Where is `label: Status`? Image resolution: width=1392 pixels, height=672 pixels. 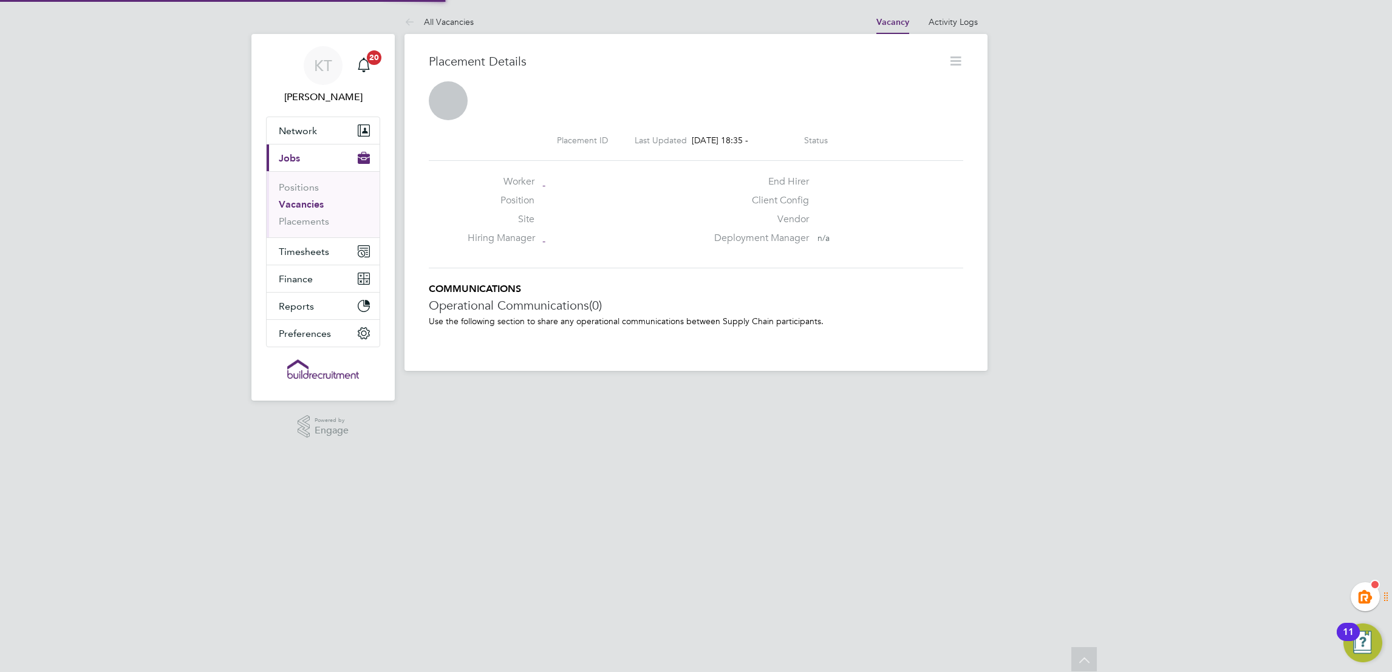 label: Status is located at coordinates (815, 140).